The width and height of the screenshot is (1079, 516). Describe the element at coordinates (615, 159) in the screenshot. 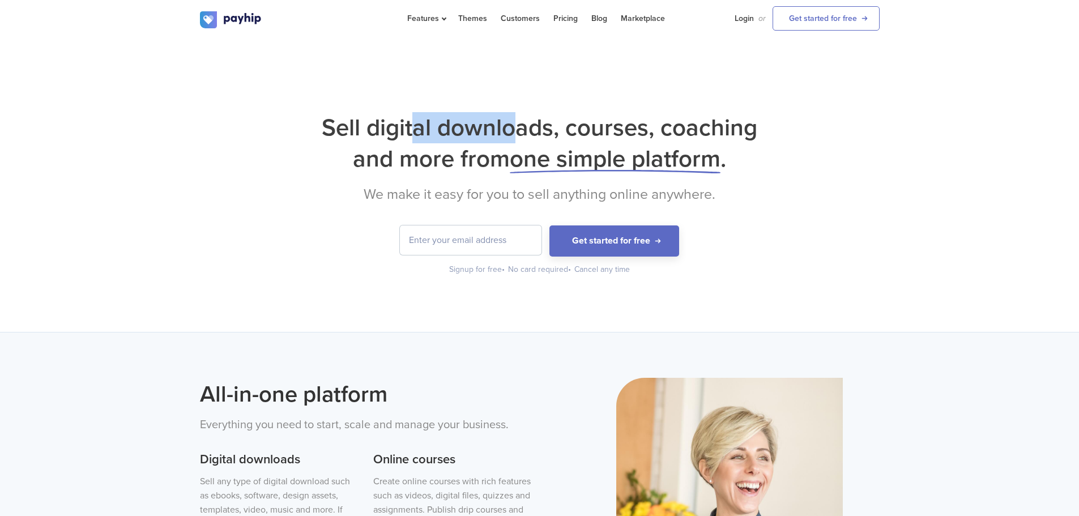

I see `span: one simple platform` at that location.